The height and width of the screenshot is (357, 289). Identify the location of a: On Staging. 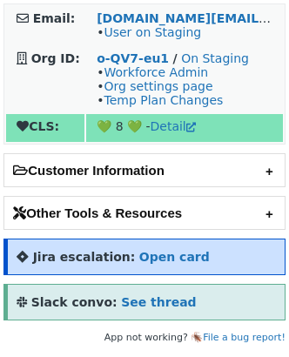
(215, 58).